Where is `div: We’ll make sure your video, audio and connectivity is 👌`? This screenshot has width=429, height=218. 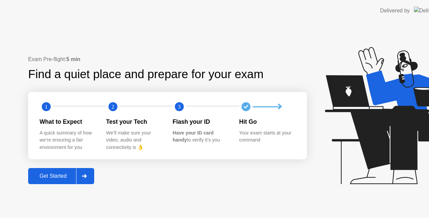 div: We’ll make sure your video, audio and connectivity is 👌 is located at coordinates (134, 140).